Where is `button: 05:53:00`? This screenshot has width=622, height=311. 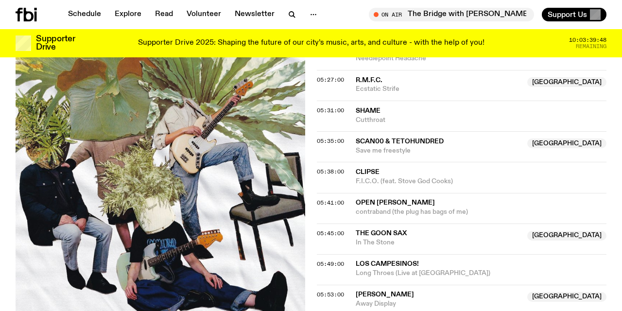
button: 05:53:00 is located at coordinates (331, 295).